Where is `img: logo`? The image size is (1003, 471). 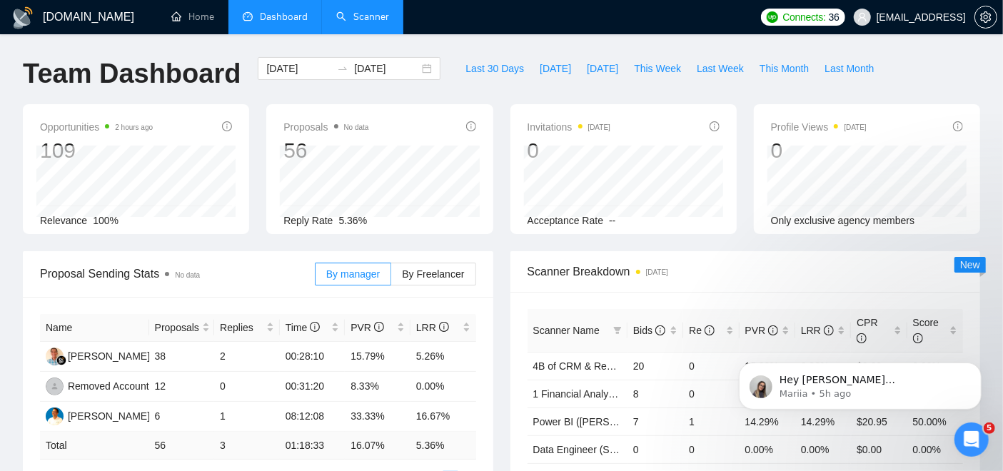
img: logo is located at coordinates (23, 18).